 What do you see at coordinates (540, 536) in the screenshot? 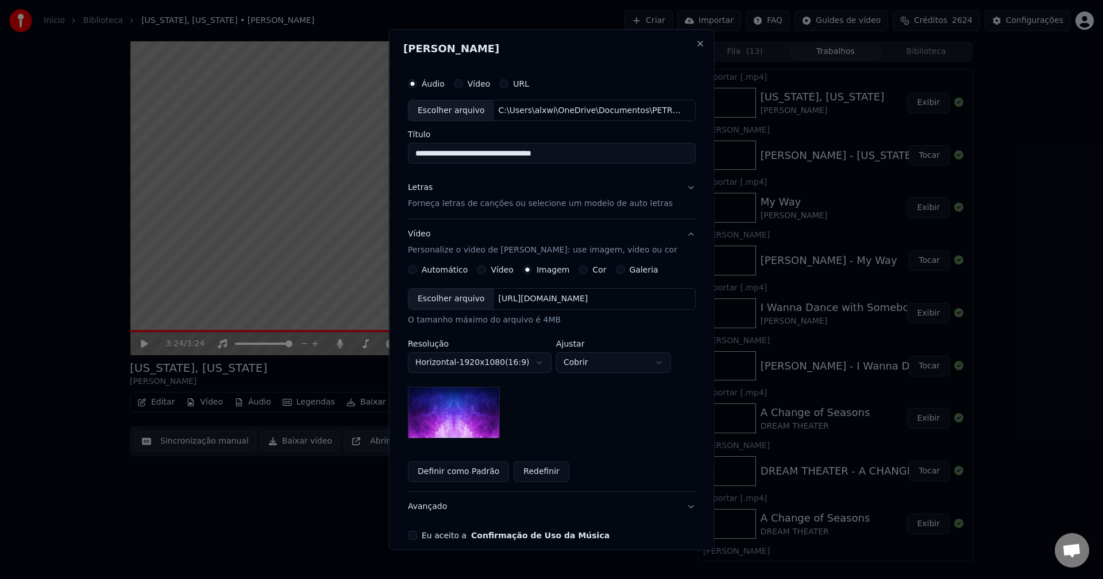
I see `button: Eu aceito a` at bounding box center [540, 536].